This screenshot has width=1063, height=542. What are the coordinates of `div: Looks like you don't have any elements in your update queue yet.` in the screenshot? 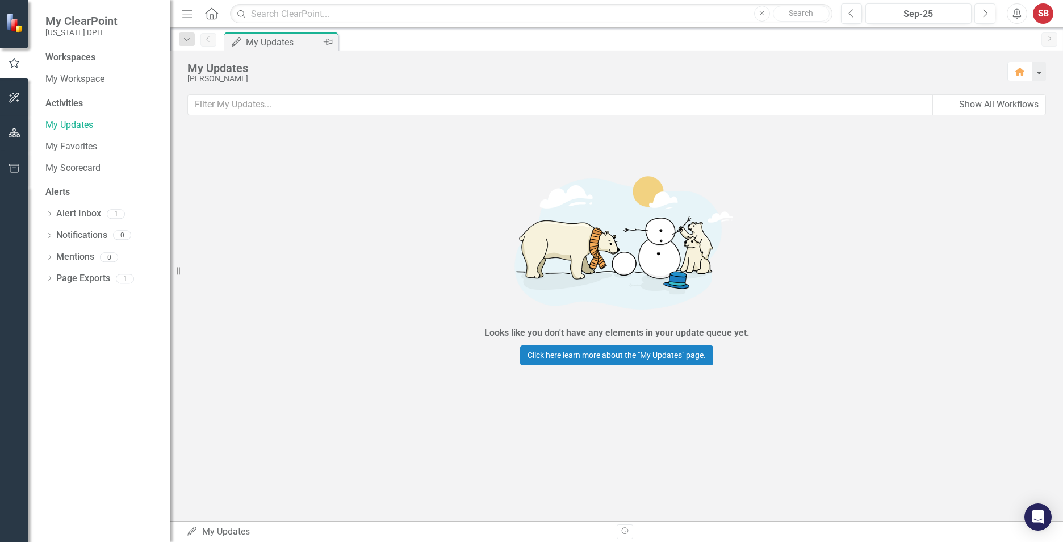 It's located at (617, 333).